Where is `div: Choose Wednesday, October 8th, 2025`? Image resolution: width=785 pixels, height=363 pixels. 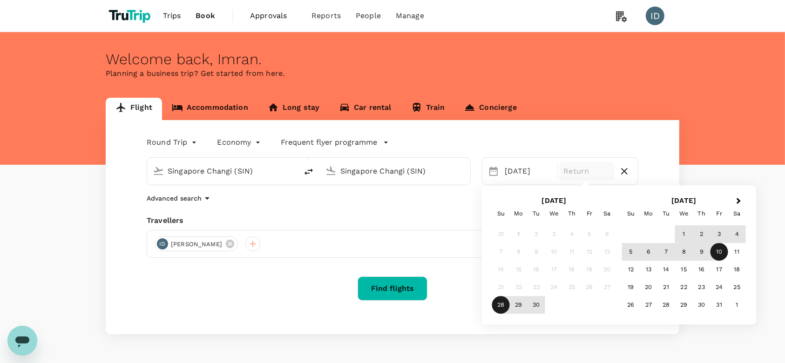 div: Choose Wednesday, October 8th, 2025 is located at coordinates (684, 252).